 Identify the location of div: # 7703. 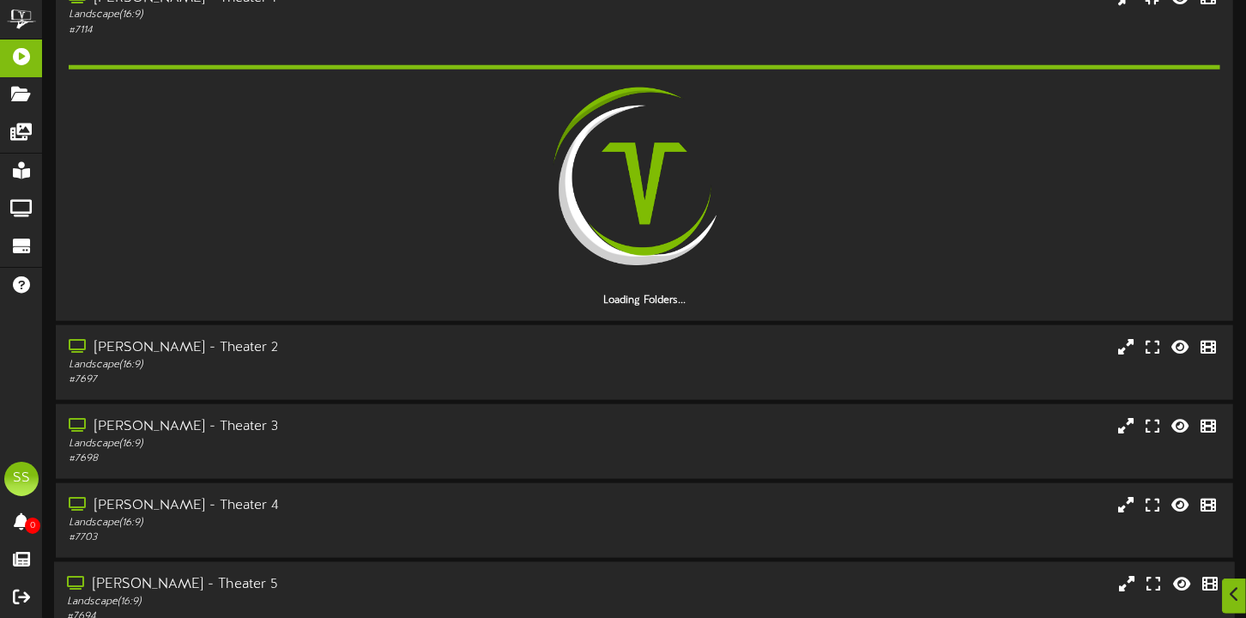
(301, 537).